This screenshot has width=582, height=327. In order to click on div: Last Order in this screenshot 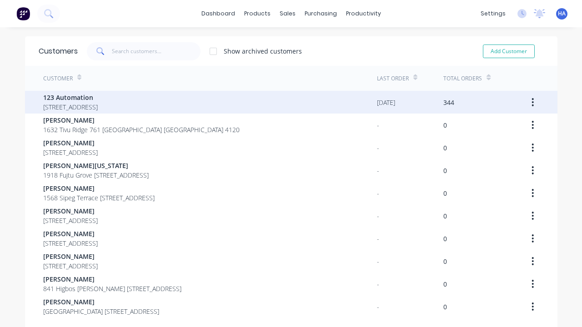, I will do `click(393, 79)`.